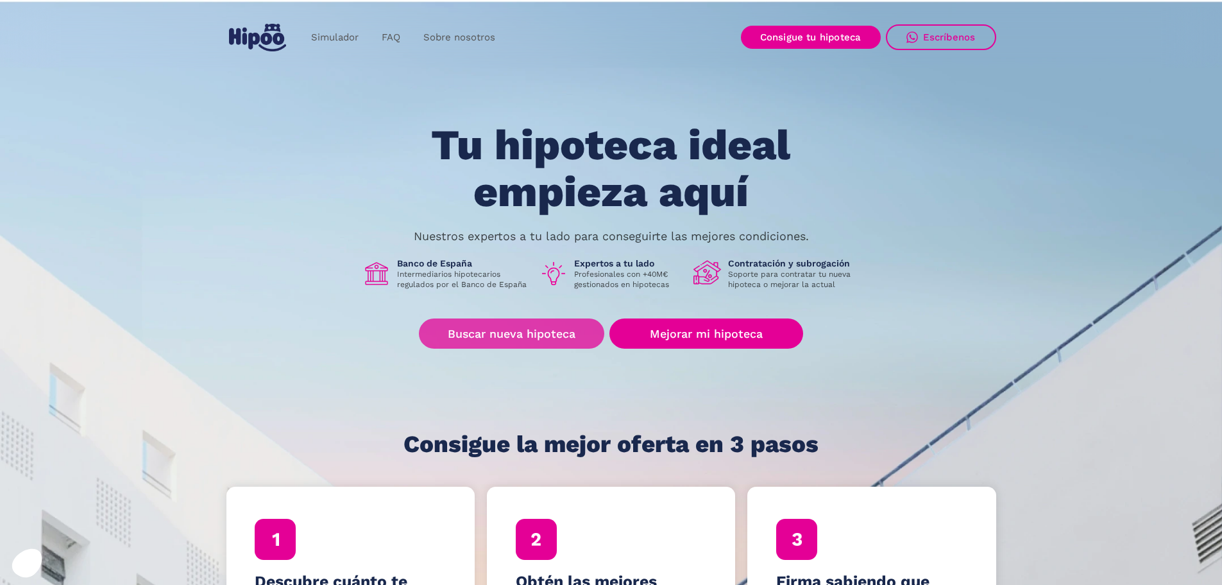  What do you see at coordinates (811, 37) in the screenshot?
I see `a: Consigue tu hipoteca` at bounding box center [811, 37].